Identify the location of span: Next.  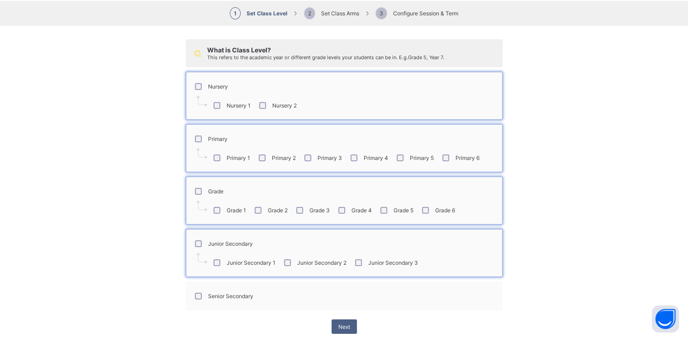
(344, 327).